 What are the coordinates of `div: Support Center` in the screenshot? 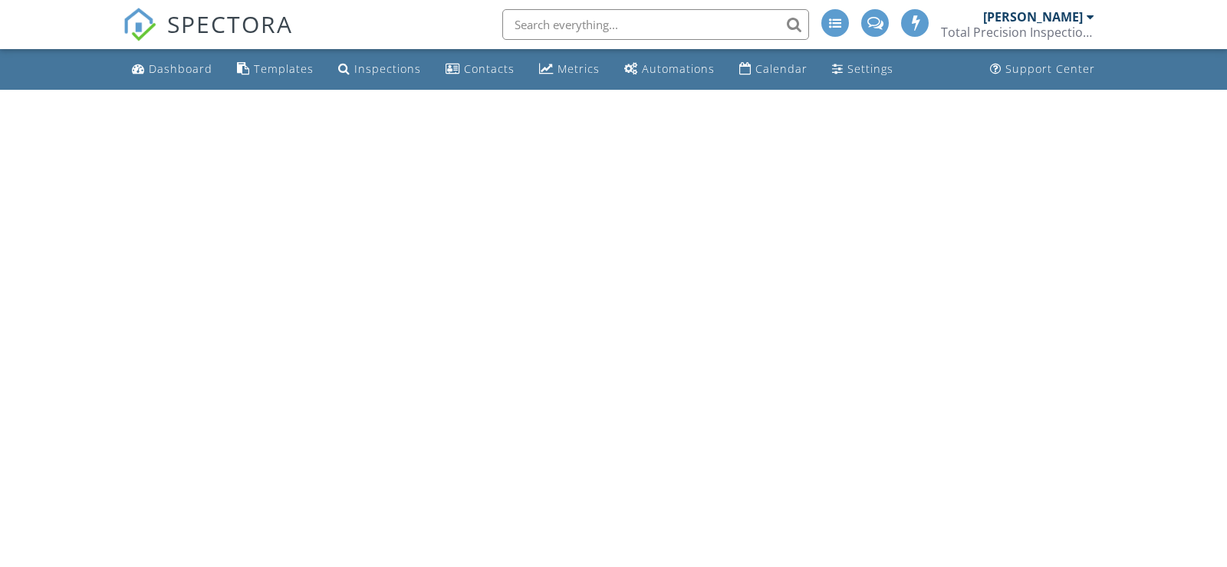 It's located at (1050, 68).